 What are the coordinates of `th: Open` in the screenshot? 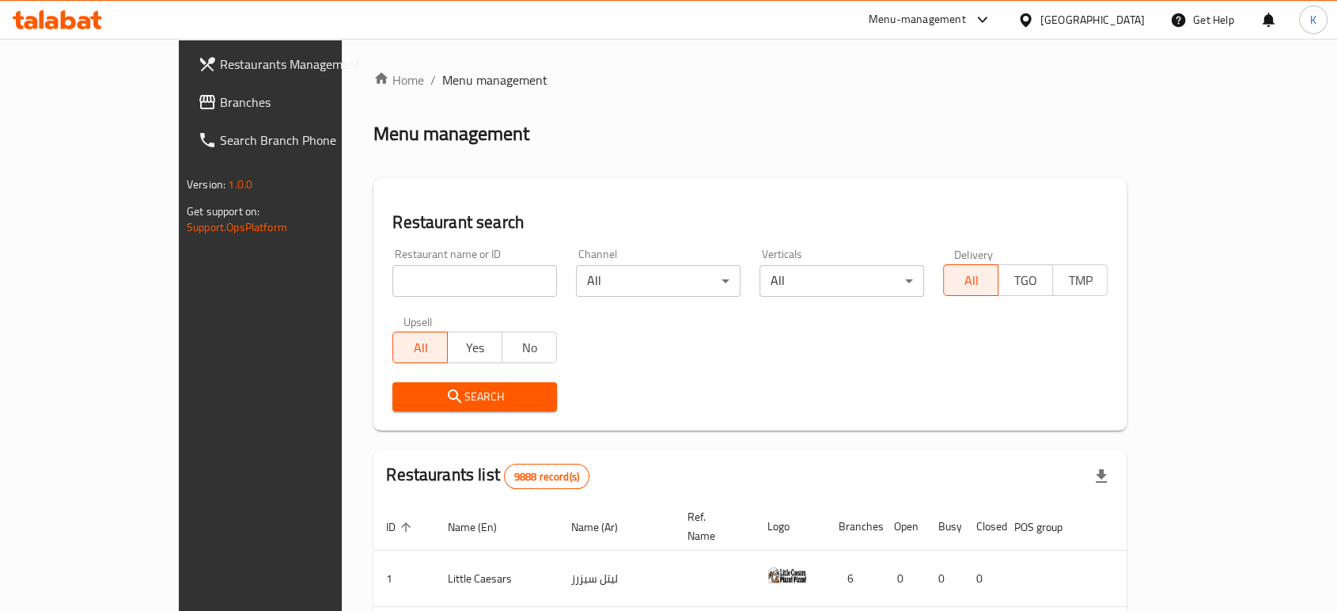 It's located at (903, 526).